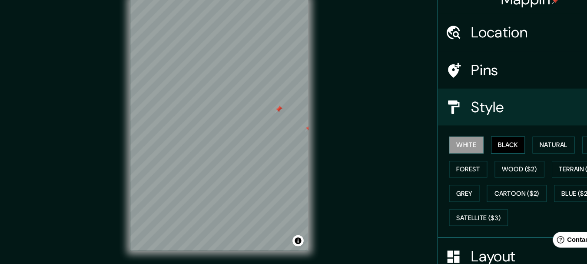 The height and width of the screenshot is (264, 587). What do you see at coordinates (524, 15) in the screenshot?
I see `img: pin-icon.png` at bounding box center [524, 15].